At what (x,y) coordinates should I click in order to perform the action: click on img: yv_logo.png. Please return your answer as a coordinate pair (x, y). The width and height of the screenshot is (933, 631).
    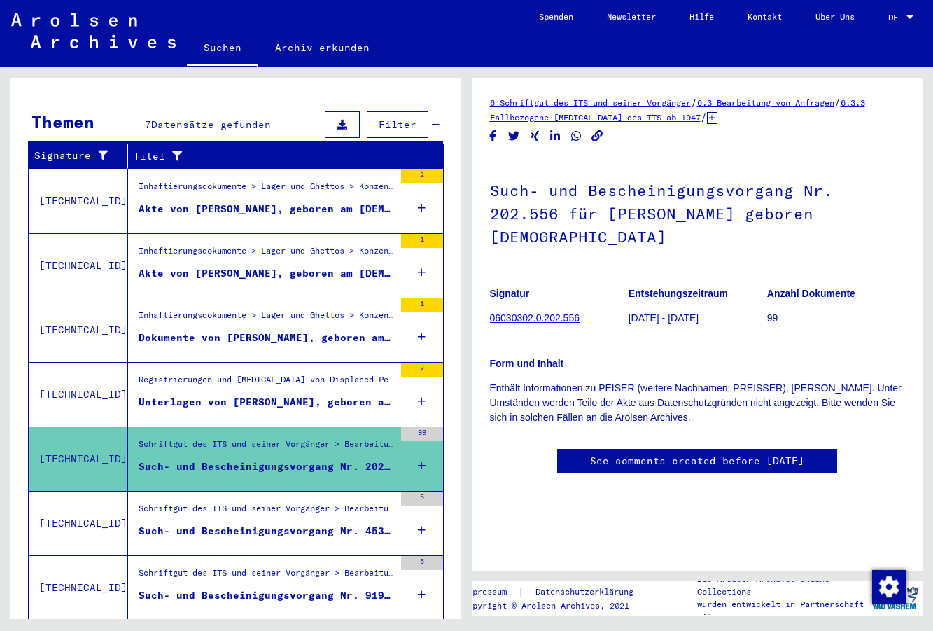
    Looking at the image, I should click on (895, 598).